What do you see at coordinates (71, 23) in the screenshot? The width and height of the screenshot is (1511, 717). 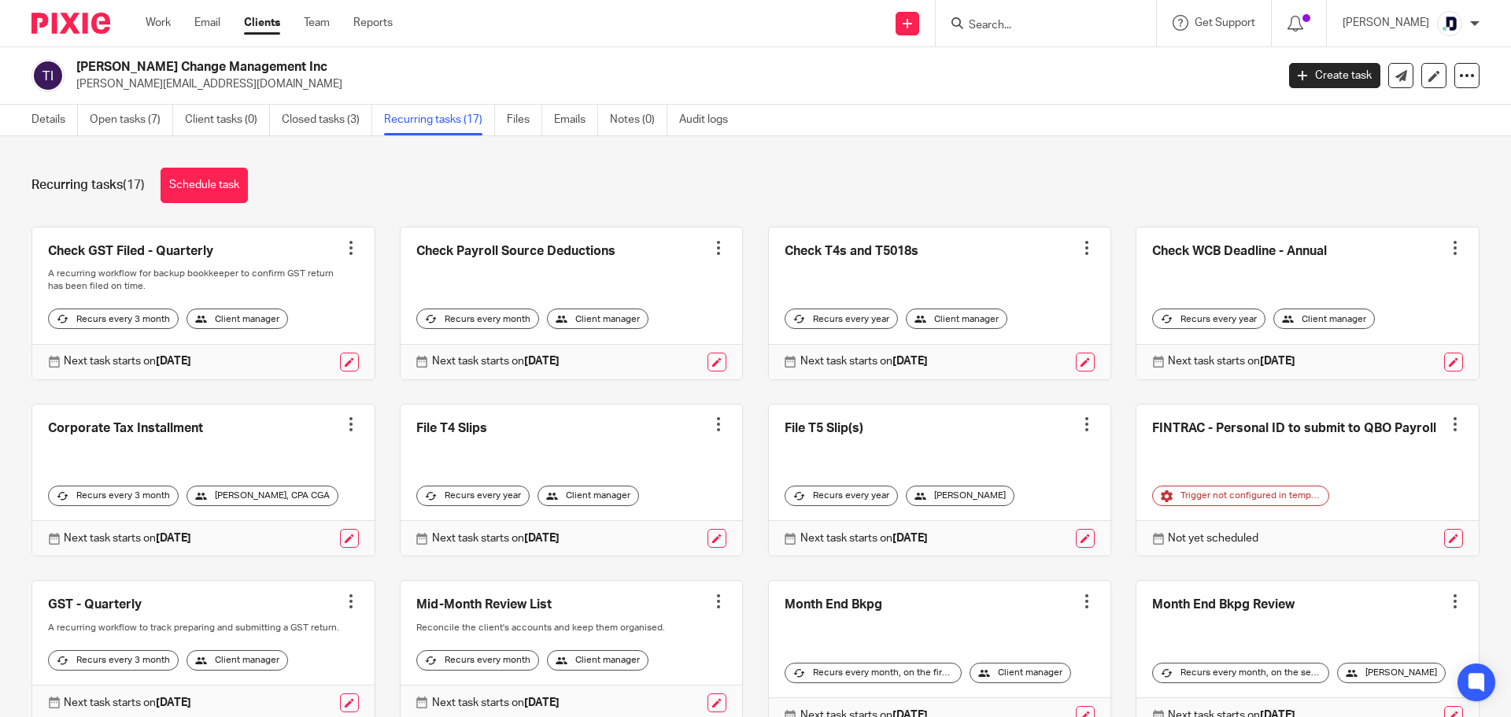 I see `img: Pixie` at bounding box center [71, 23].